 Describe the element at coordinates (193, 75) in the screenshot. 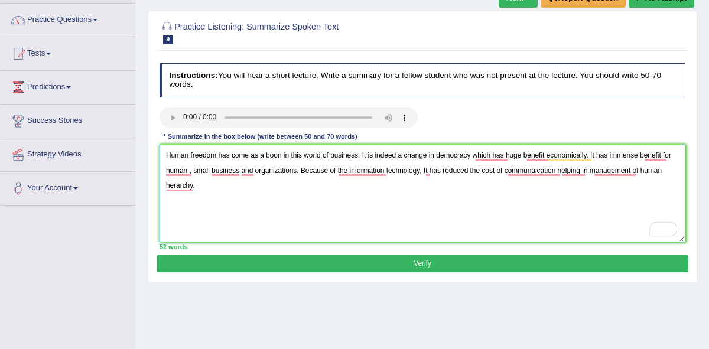

I see `b: Instructions:` at that location.